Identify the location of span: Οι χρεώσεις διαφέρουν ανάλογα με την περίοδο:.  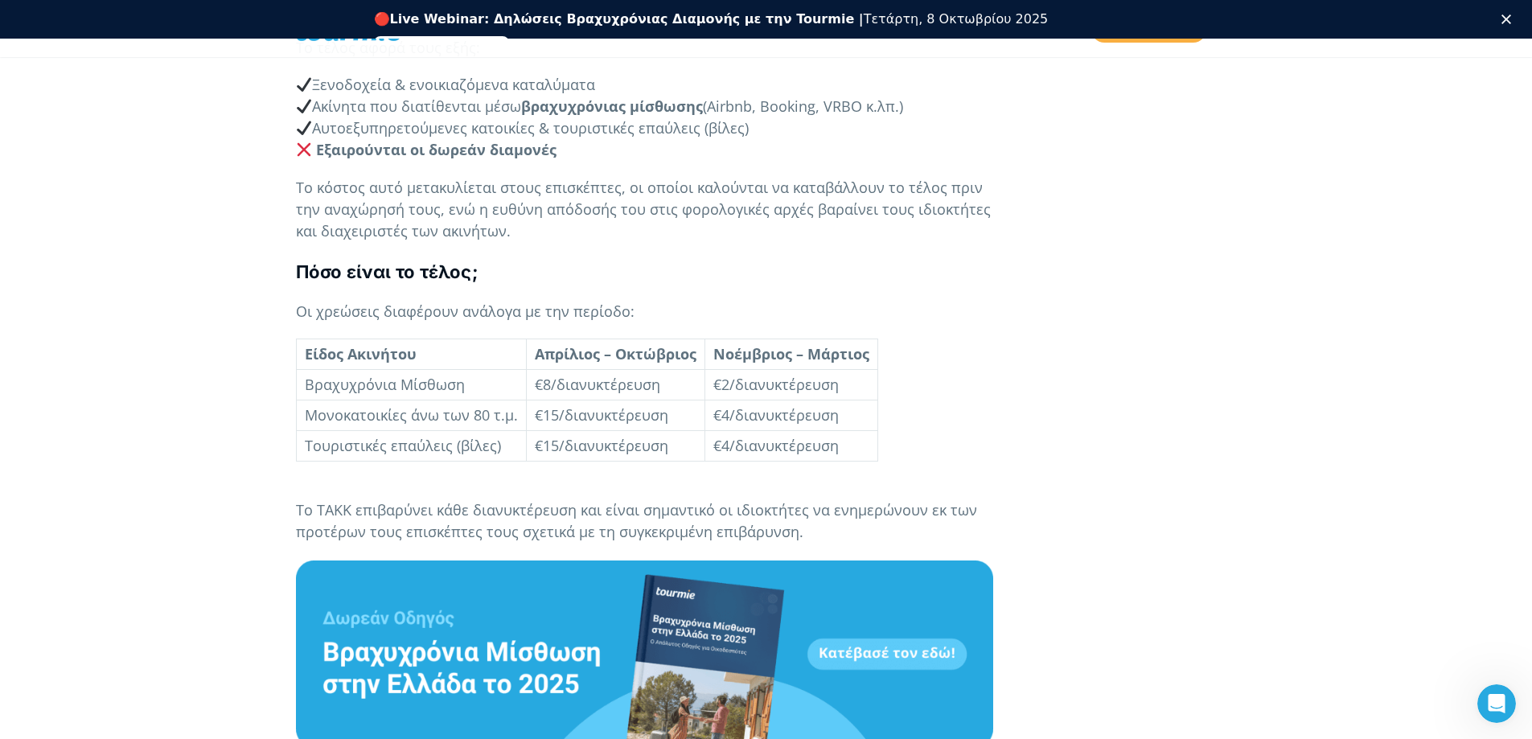
(465, 311).